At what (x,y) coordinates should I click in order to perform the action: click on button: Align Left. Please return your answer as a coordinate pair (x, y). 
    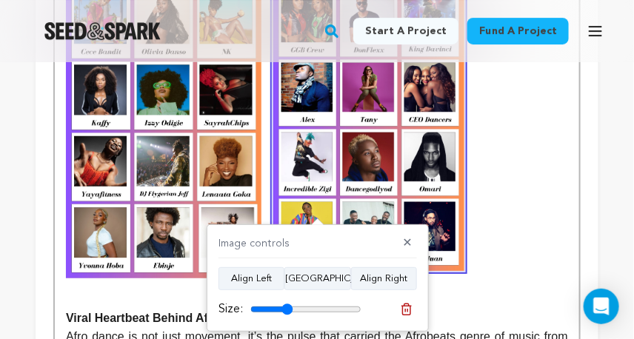
    Looking at the image, I should click on (251, 279).